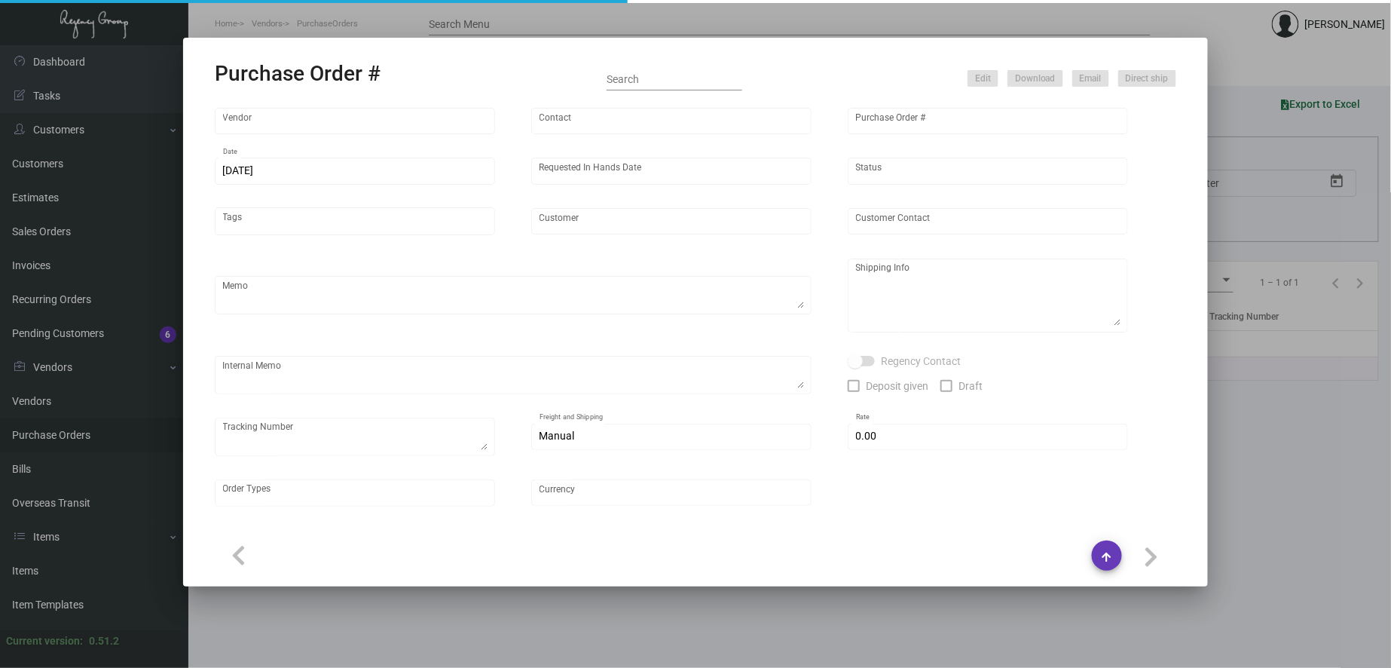 Image resolution: width=1391 pixels, height=668 pixels. I want to click on span: Download, so click(1035, 78).